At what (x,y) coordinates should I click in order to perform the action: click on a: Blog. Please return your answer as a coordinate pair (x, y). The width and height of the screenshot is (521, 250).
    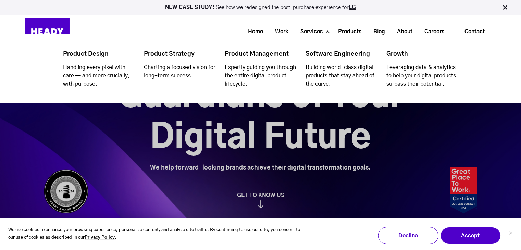
    Looking at the image, I should click on (377, 32).